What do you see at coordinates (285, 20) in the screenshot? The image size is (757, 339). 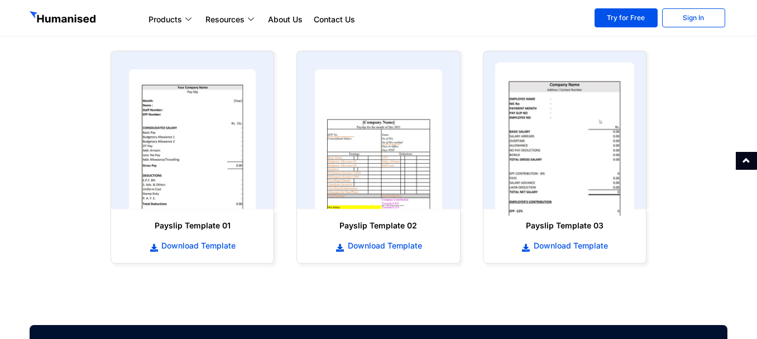 I see `a: About Us` at bounding box center [285, 20].